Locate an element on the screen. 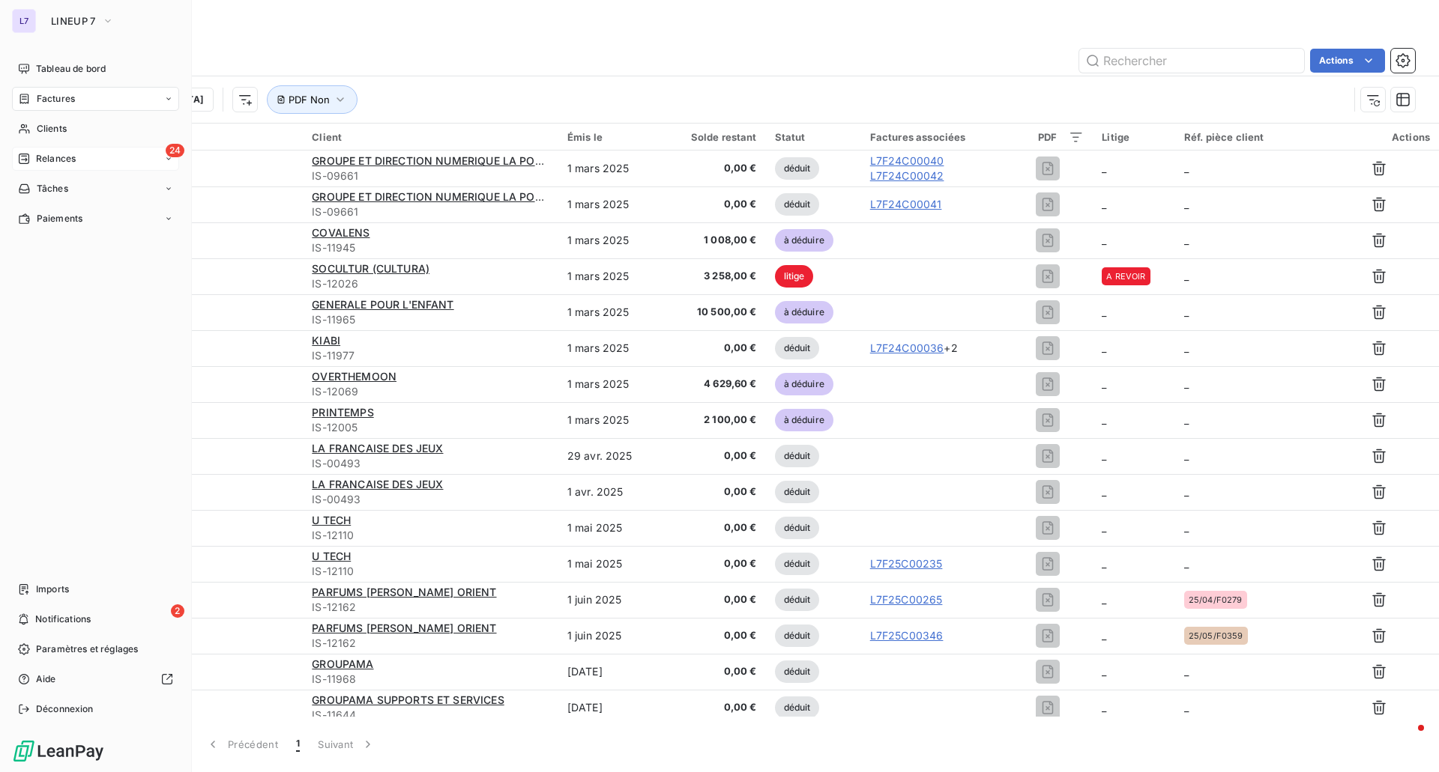  a: Aide is located at coordinates (95, 680).